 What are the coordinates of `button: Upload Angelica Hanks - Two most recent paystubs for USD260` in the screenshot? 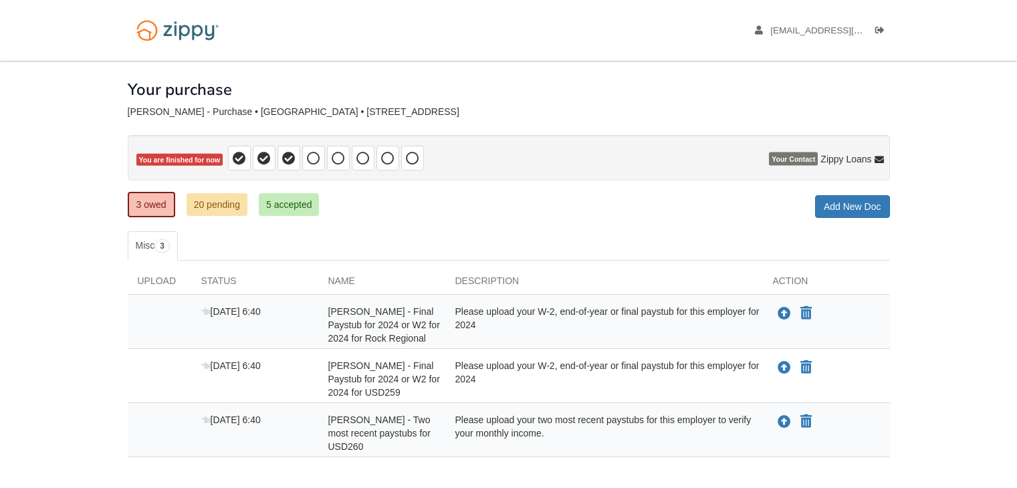 It's located at (784, 422).